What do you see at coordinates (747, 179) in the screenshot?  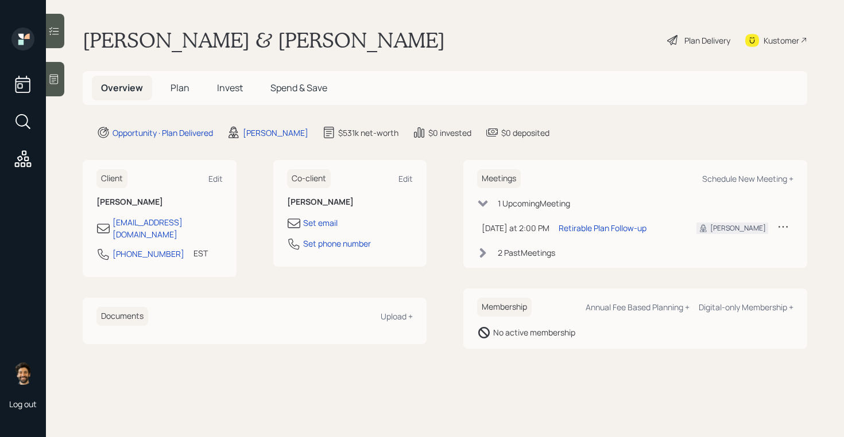 I see `div: Schedule New Meeting +` at bounding box center [747, 179].